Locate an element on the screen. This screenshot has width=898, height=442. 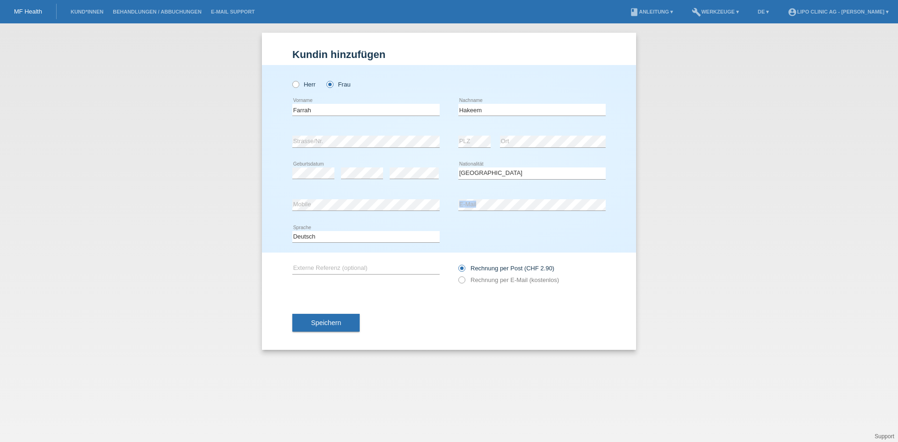
i: book is located at coordinates (634, 12).